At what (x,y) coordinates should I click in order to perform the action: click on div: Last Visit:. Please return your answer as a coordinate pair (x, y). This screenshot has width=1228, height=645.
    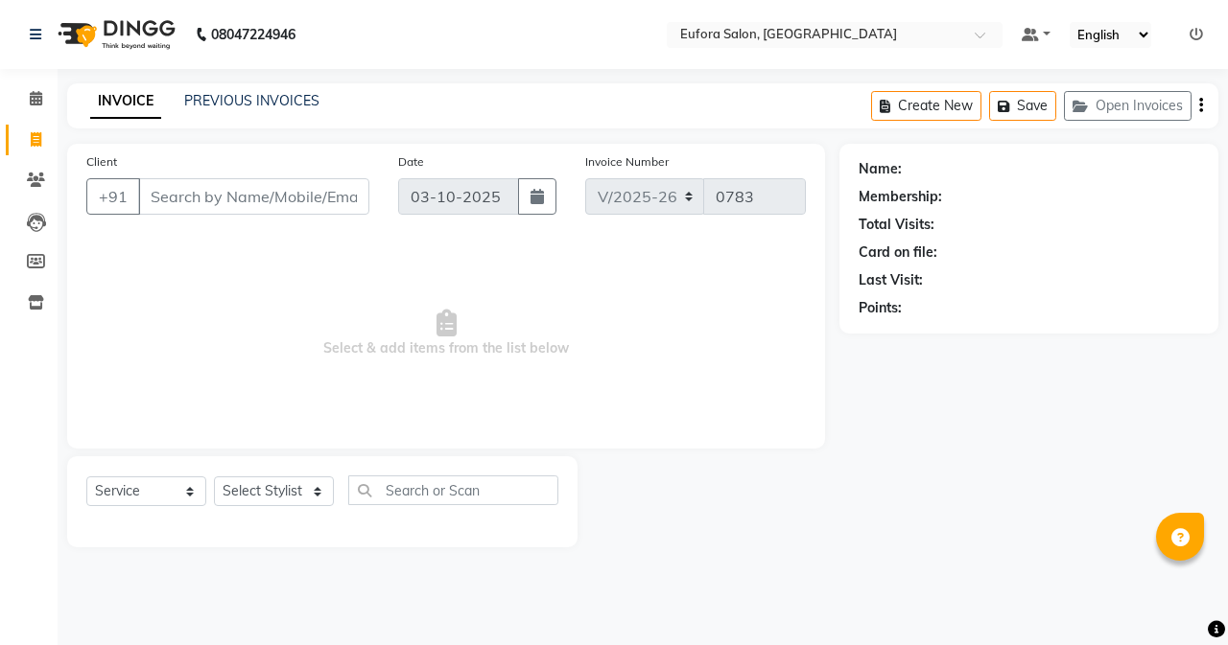
    Looking at the image, I should click on (890, 280).